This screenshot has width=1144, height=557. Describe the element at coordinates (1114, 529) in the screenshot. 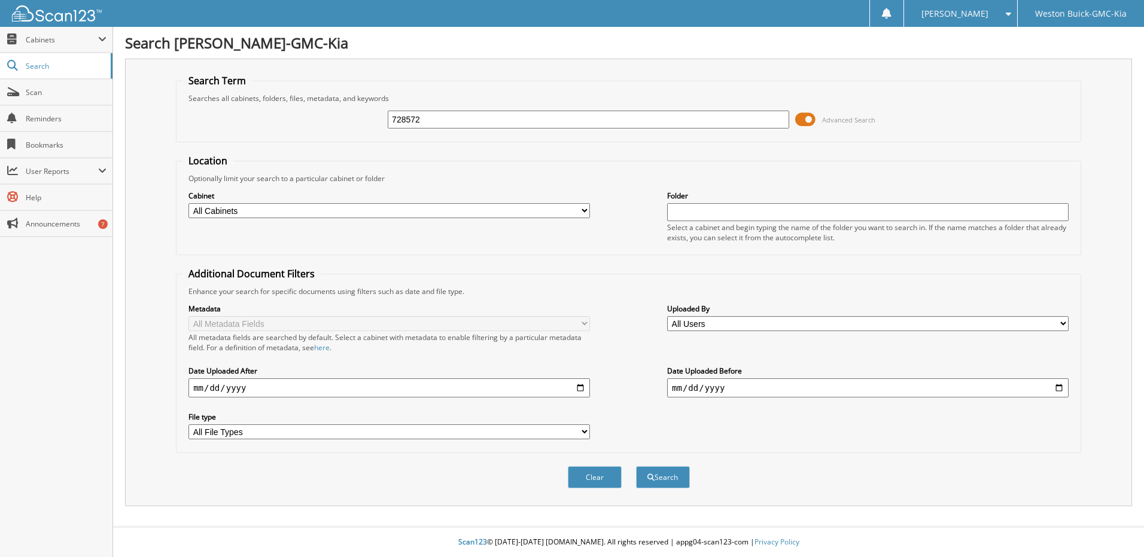

I see `div: Chat Widget` at that location.